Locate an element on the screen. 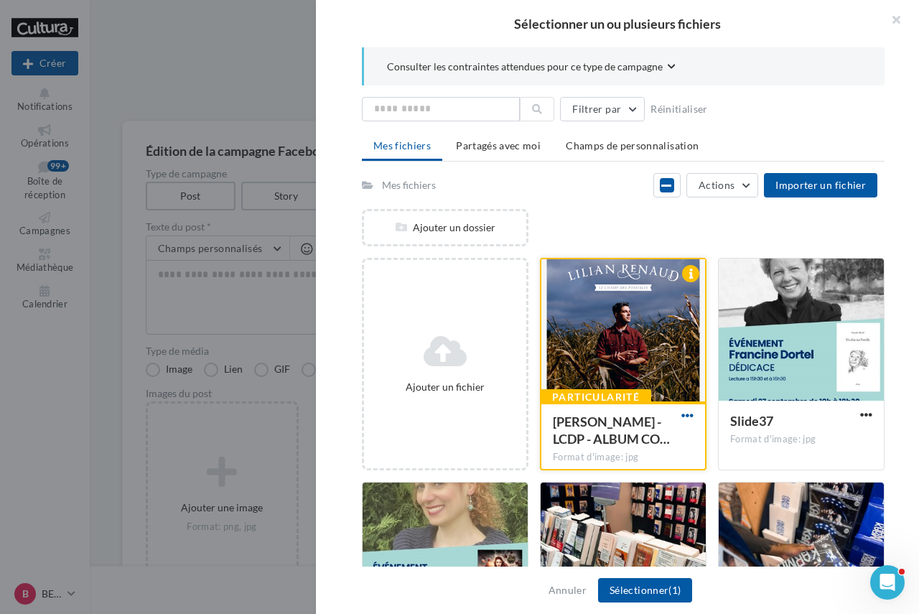 This screenshot has height=614, width=919. span: LILIAN RENAUD - LCDP - ALBUM COVER - HD is located at coordinates (611, 430).